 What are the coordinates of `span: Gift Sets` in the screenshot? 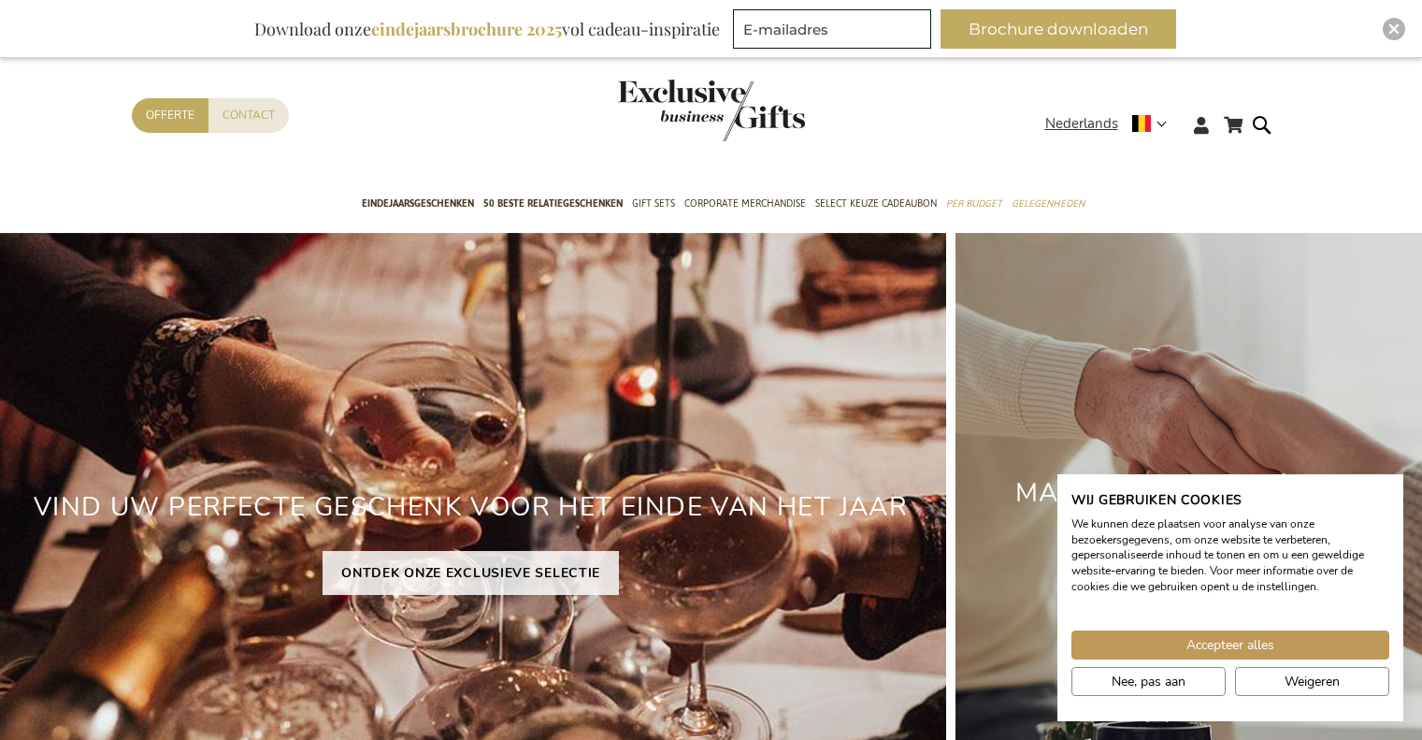 It's located at (654, 203).